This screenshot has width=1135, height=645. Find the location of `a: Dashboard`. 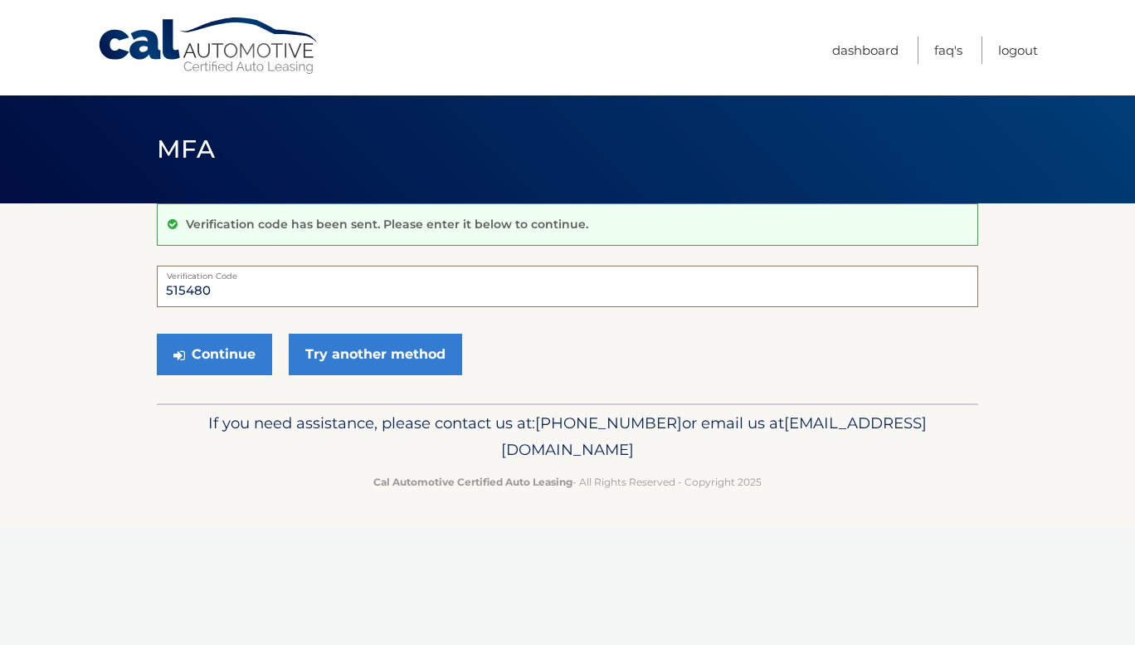

a: Dashboard is located at coordinates (865, 50).